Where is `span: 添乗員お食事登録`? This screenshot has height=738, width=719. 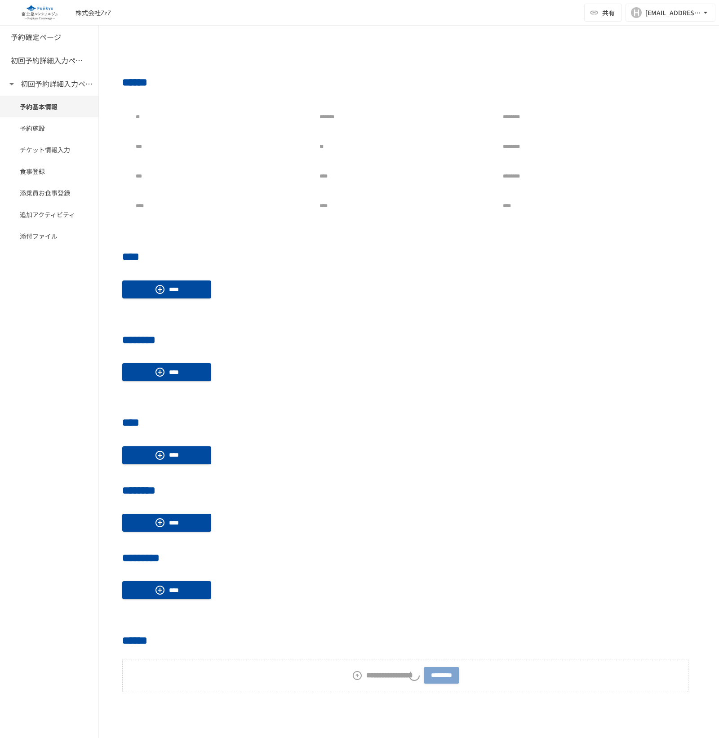 span: 添乗員お食事登録 is located at coordinates (49, 193).